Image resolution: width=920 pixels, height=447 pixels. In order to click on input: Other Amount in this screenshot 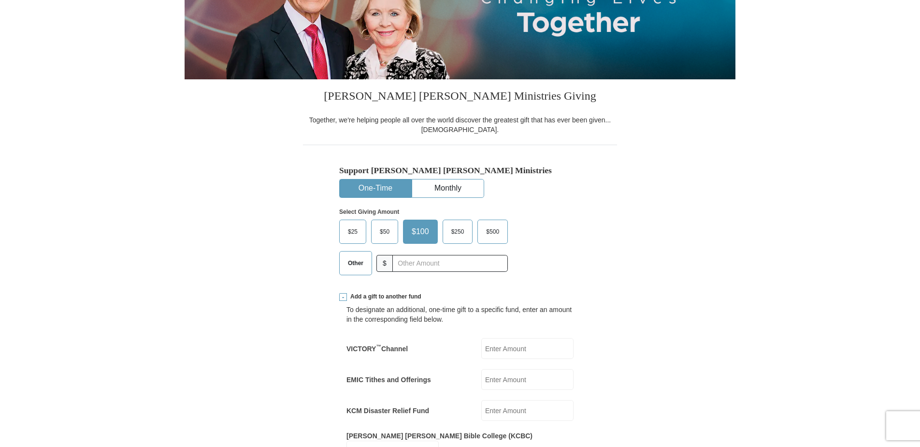, I will do `click(450, 263)`.